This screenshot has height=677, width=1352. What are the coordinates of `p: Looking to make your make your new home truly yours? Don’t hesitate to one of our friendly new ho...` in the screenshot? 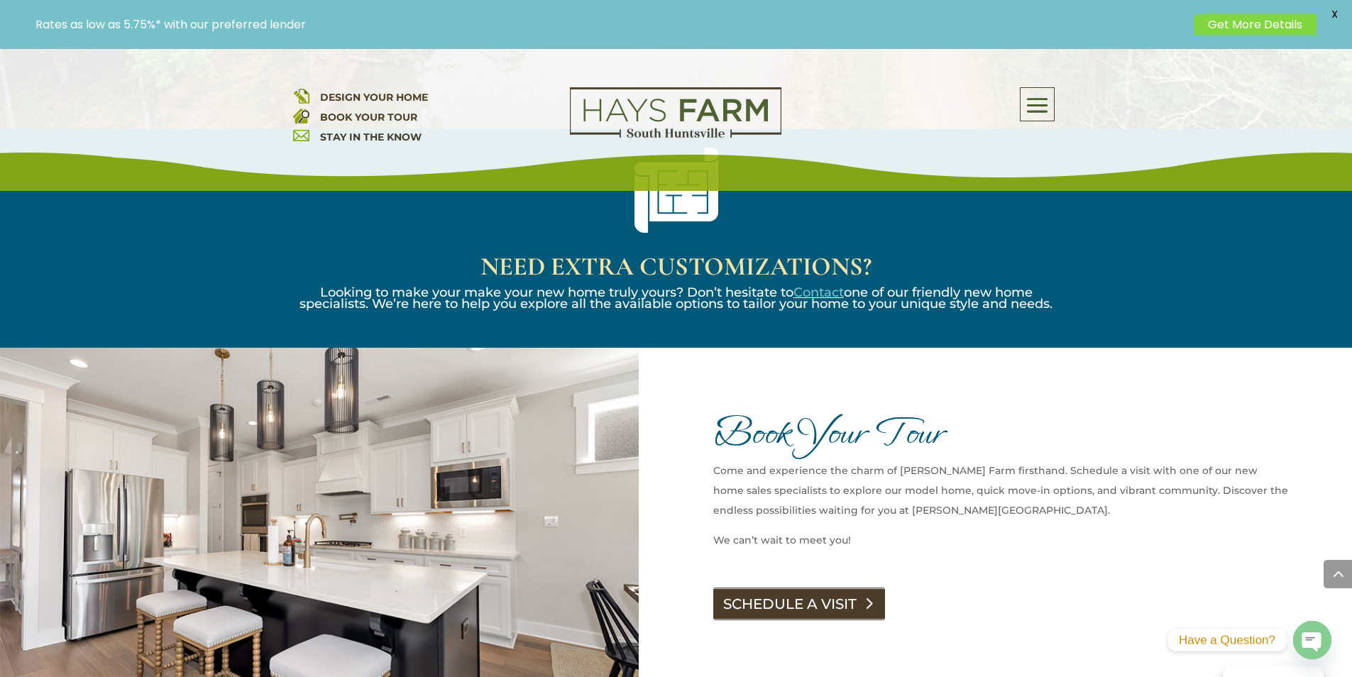 It's located at (677, 298).